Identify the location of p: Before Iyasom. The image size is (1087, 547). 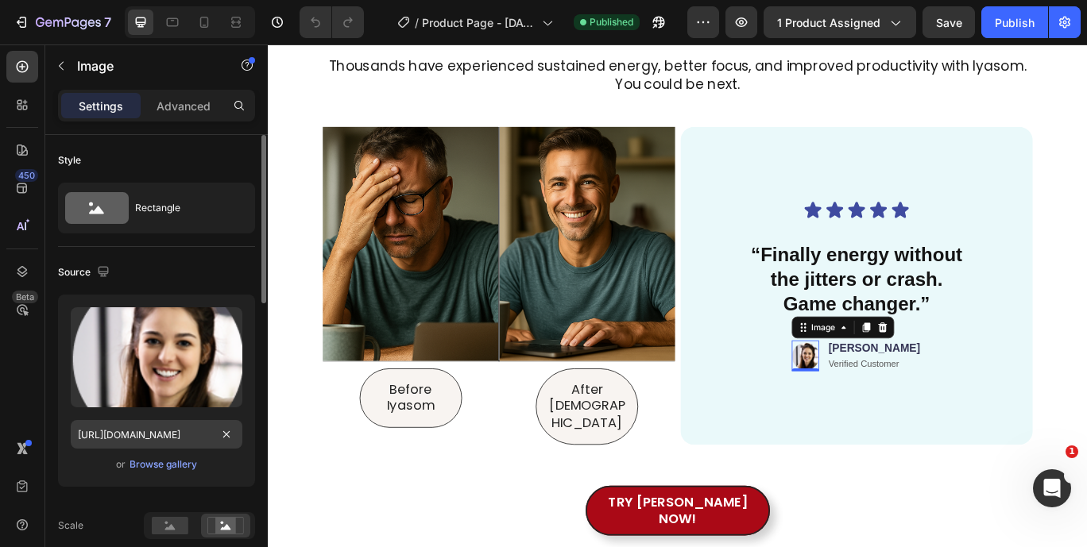
(166, 412).